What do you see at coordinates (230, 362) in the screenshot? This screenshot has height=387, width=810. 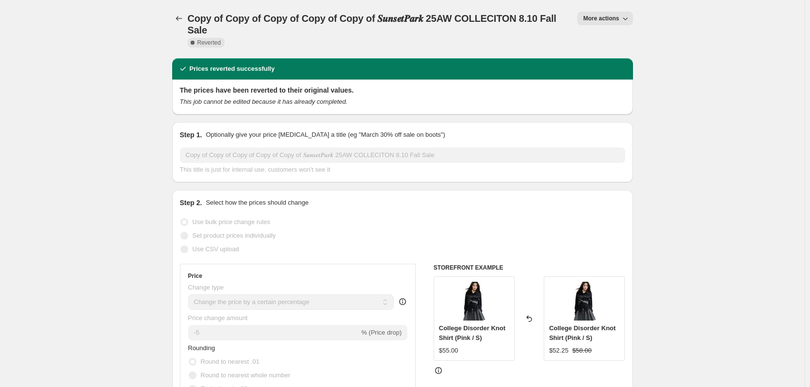 I see `span: Round to nearest .01` at bounding box center [230, 362].